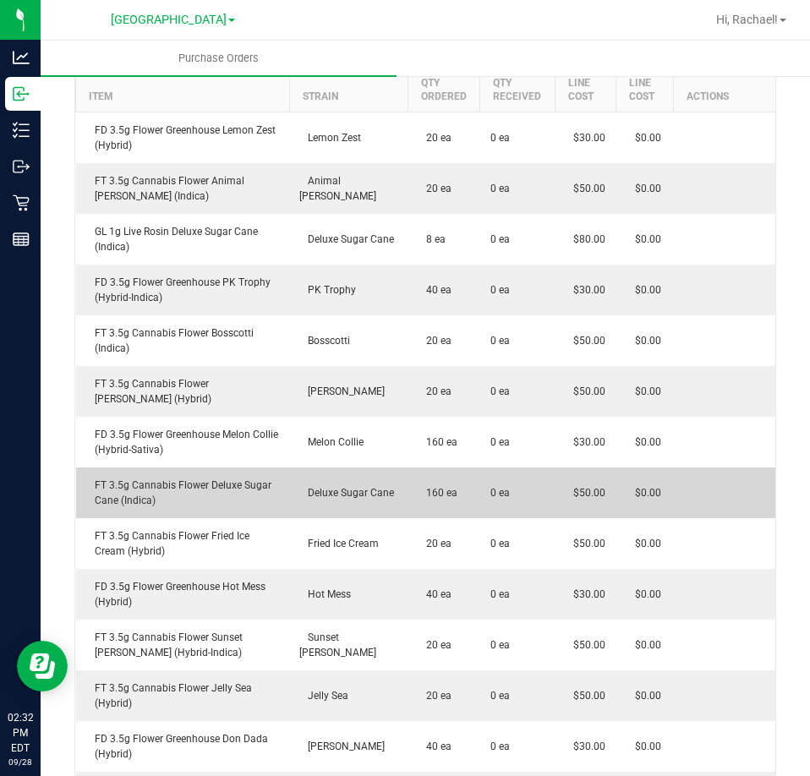 This screenshot has width=810, height=776. I want to click on span: Lemon Zest, so click(330, 138).